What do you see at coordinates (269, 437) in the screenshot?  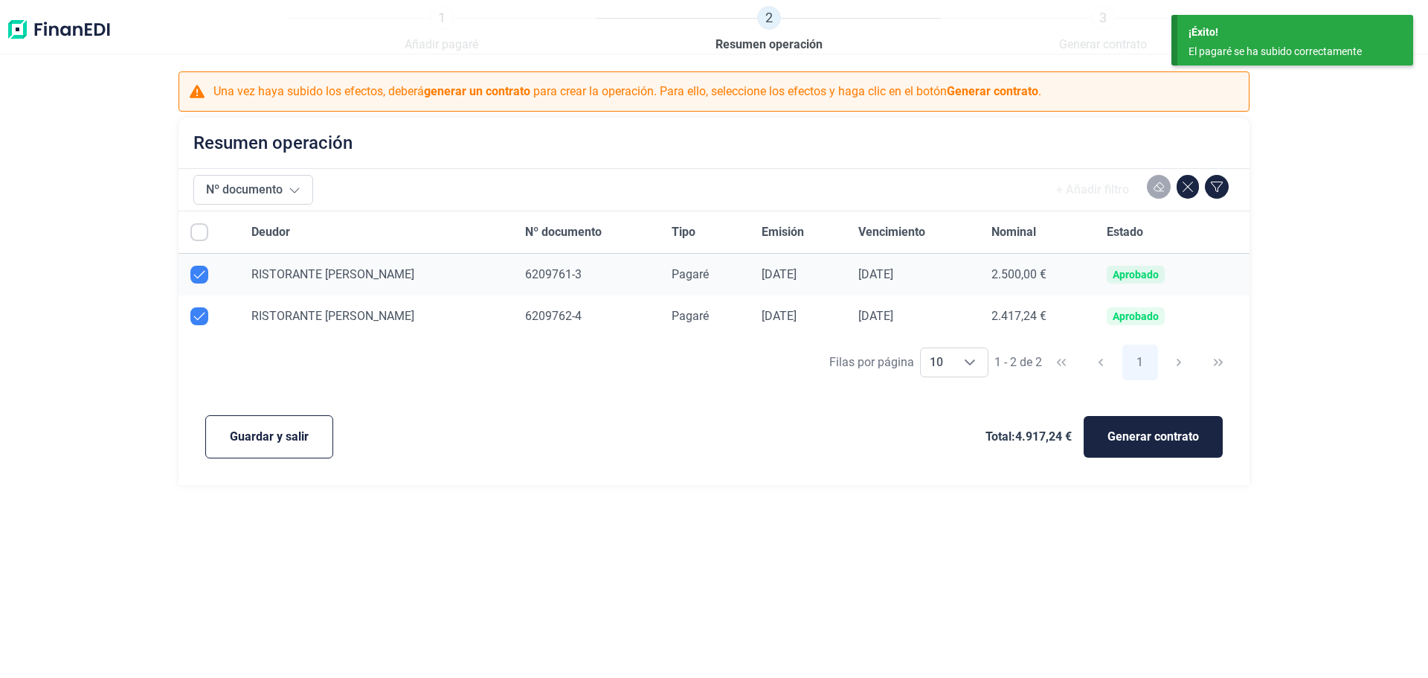 I see `span: Guardar y salir` at bounding box center [269, 437].